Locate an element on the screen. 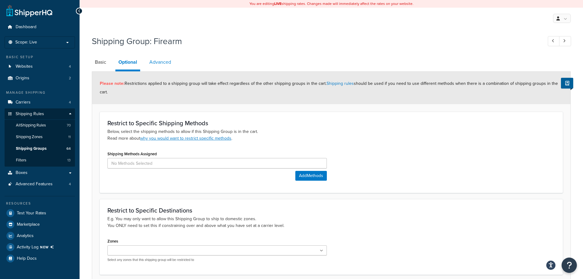  li: Shipping Rules is located at coordinates (40, 137).